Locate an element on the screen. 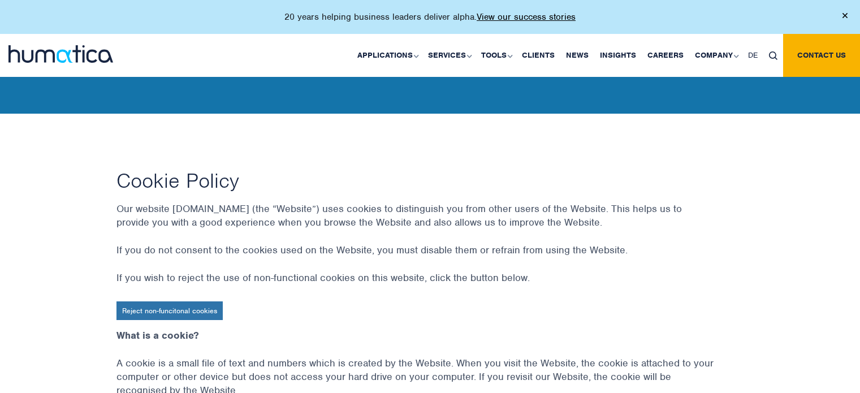 This screenshot has height=393, width=860. p: If you wish to reject the use of non-functional cookies on this website, click the button below. is located at coordinates (430, 284).